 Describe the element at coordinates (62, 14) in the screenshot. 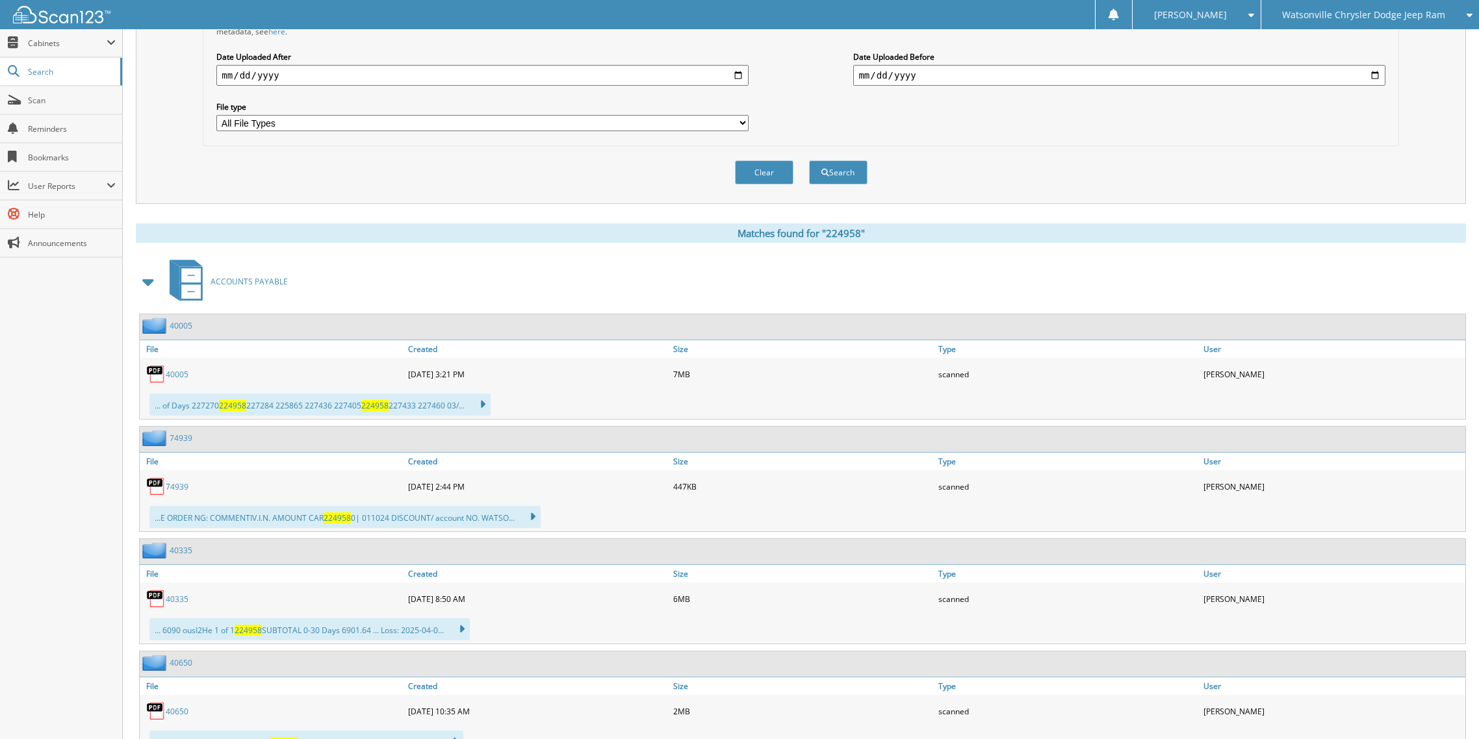

I see `img: scan123-logo-white.svg` at that location.